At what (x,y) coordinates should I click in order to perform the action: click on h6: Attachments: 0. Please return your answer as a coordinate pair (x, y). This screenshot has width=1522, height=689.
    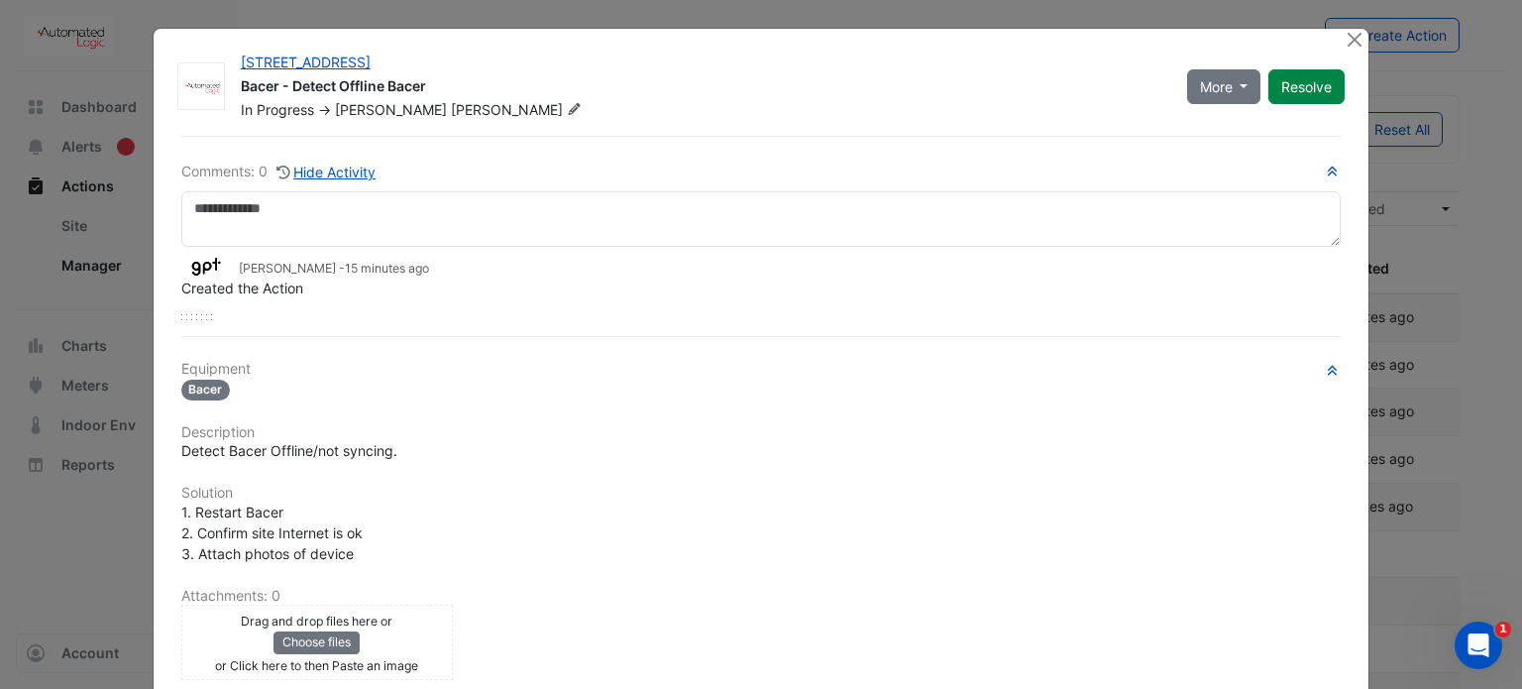
    Looking at the image, I should click on (761, 595).